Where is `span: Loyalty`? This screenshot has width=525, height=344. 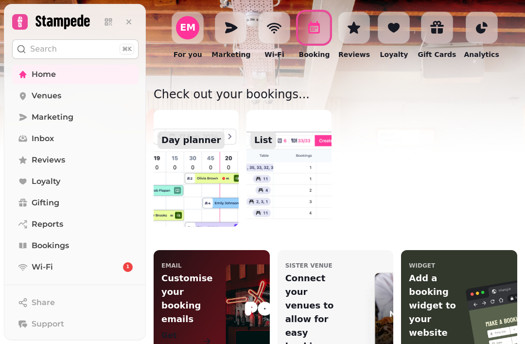 span: Loyalty is located at coordinates (46, 181).